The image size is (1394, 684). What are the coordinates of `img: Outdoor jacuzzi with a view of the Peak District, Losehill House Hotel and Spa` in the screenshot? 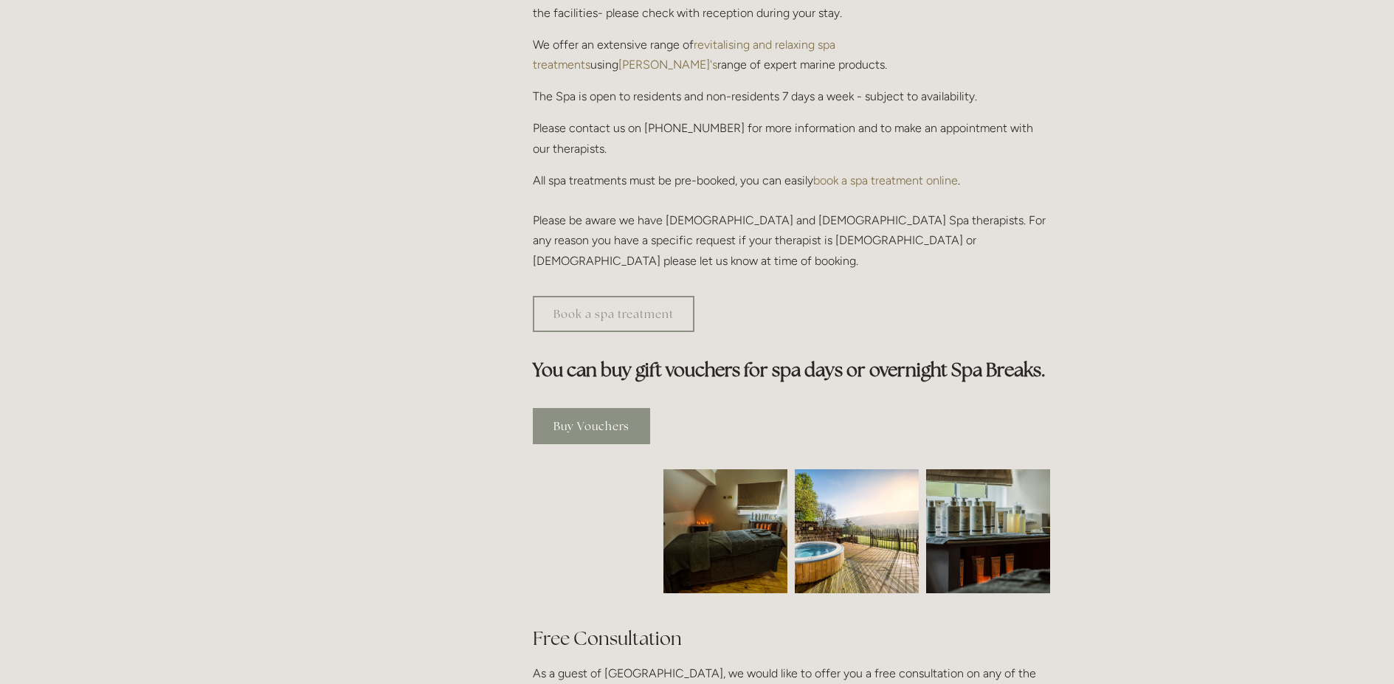 It's located at (857, 531).